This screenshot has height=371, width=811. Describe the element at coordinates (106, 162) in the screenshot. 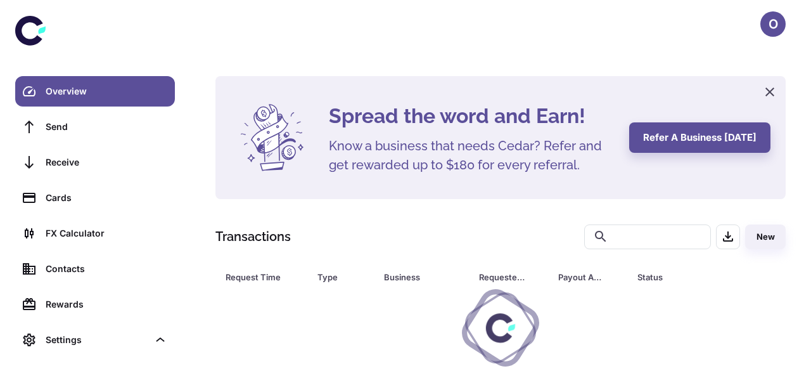

I see `div: Receive` at that location.